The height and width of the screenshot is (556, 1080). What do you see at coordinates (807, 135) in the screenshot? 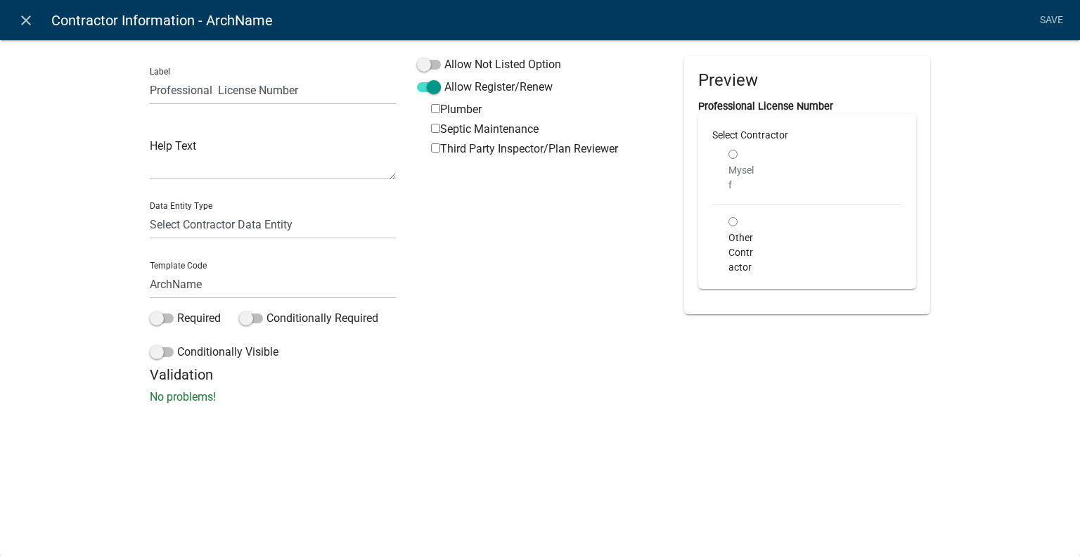
I see `div: Select Contractor` at bounding box center [807, 135].